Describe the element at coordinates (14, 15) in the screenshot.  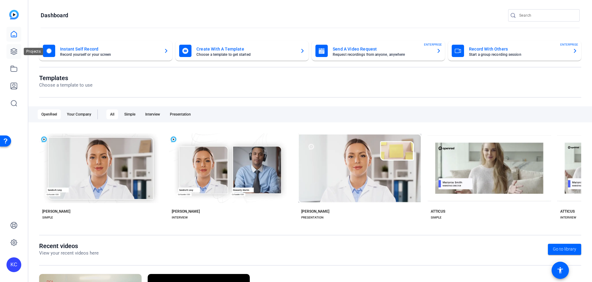
I see `img: blue-gradient.svg` at that location.